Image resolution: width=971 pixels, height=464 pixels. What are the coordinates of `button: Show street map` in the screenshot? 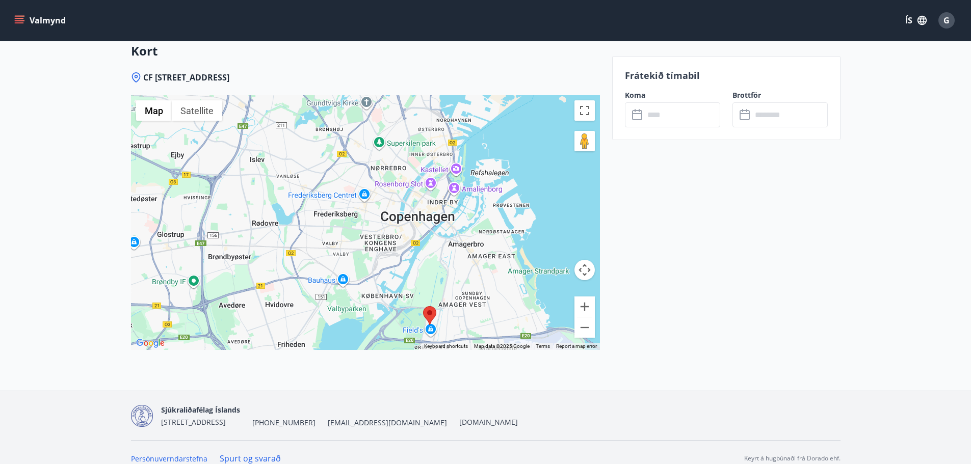 It's located at (154, 111).